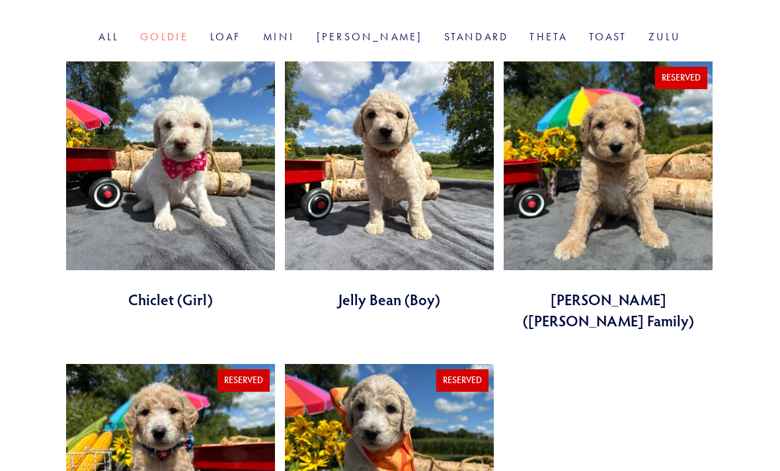 Image resolution: width=780 pixels, height=471 pixels. What do you see at coordinates (477, 37) in the screenshot?
I see `a: Standard` at bounding box center [477, 37].